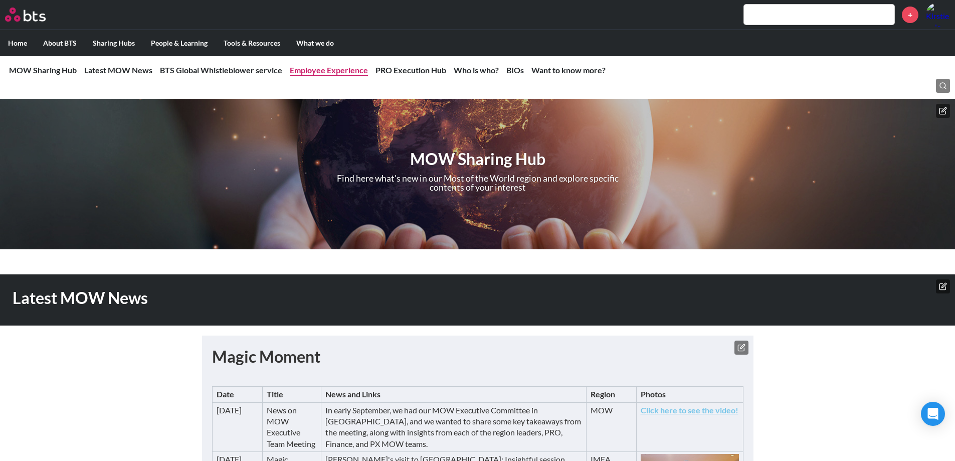 This screenshot has height=461, width=955. Describe the element at coordinates (478, 182) in the screenshot. I see `p: Find here what's new in our Most of the World region and explore specific contents of your interest` at that location.